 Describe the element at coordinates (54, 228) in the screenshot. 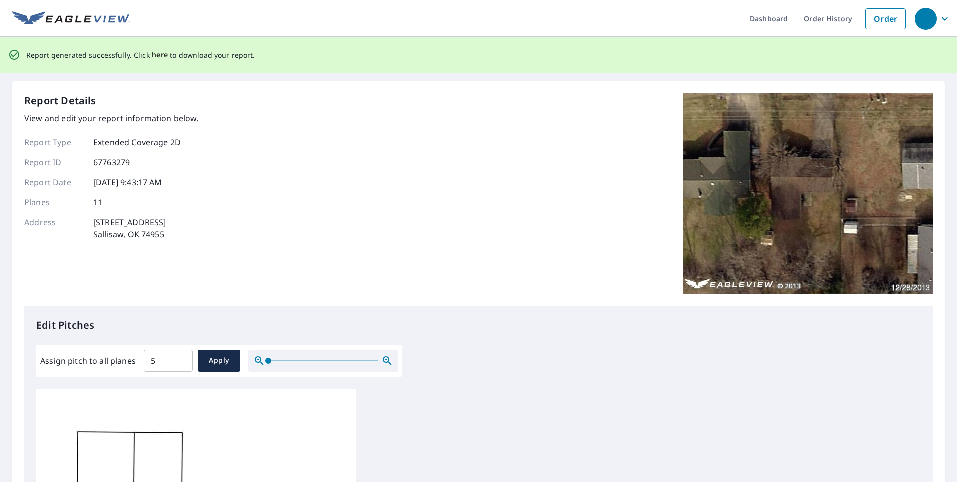

I see `p: Address` at that location.